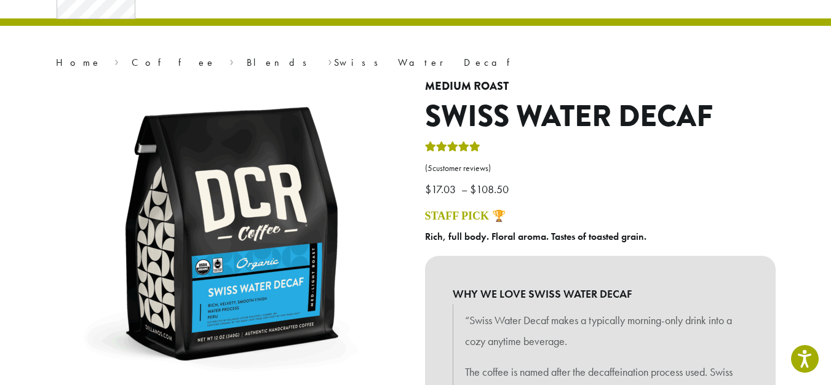 This screenshot has height=385, width=831. Describe the element at coordinates (430, 168) in the screenshot. I see `span: 5` at that location.